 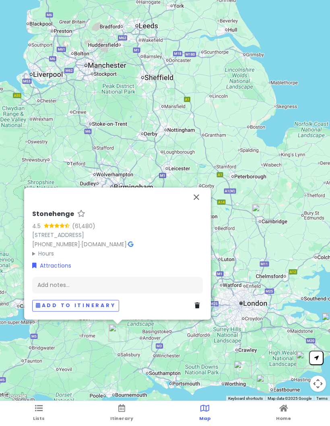 What do you see at coordinates (322, 398) in the screenshot?
I see `a: Terms` at bounding box center [322, 398].